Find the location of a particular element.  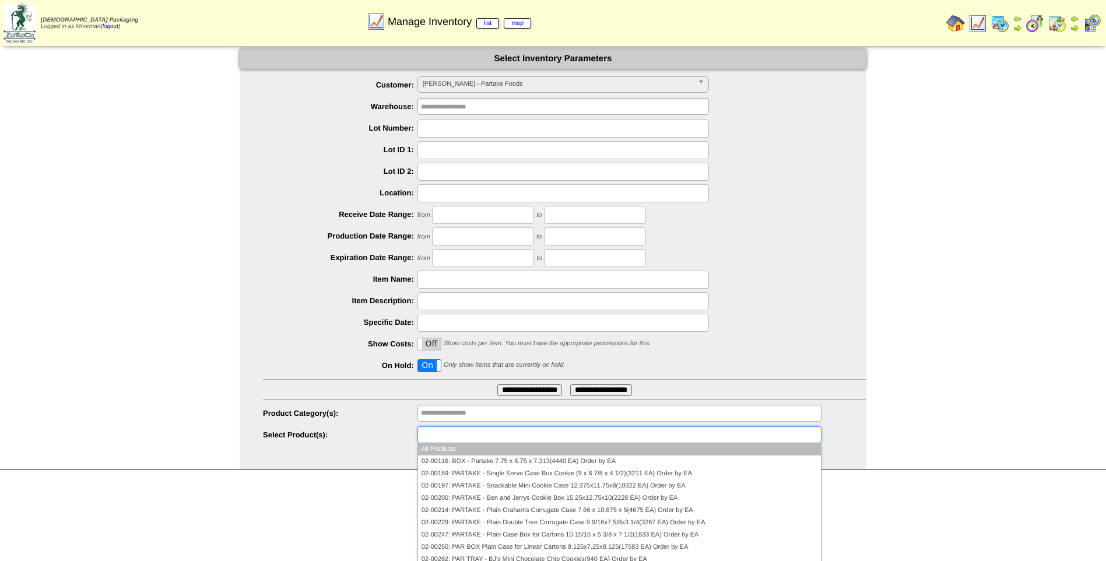

label: Specific Date: is located at coordinates (340, 322).